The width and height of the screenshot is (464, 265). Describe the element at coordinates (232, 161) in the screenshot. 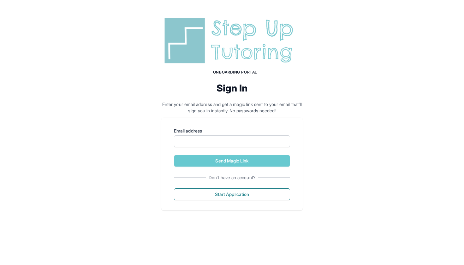

I see `button: Send Magic Link` at that location.